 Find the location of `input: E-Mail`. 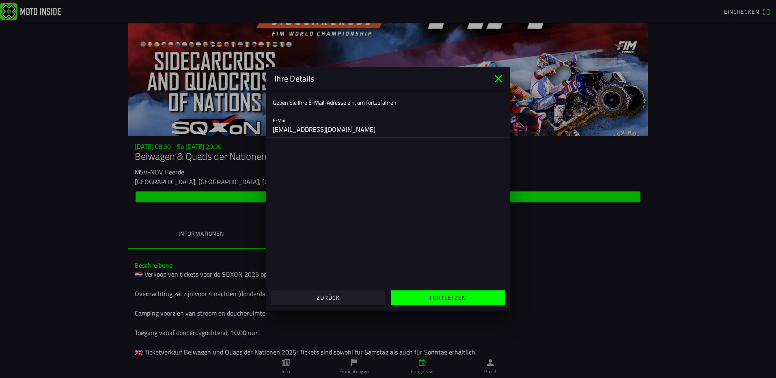

input: E-Mail is located at coordinates (388, 129).